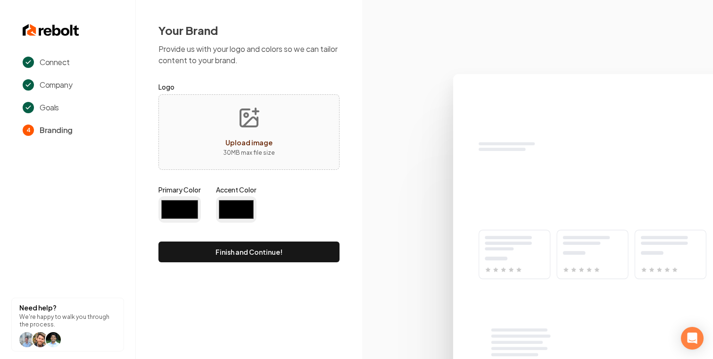 This screenshot has width=713, height=359. Describe the element at coordinates (56, 130) in the screenshot. I see `span: Branding` at that location.